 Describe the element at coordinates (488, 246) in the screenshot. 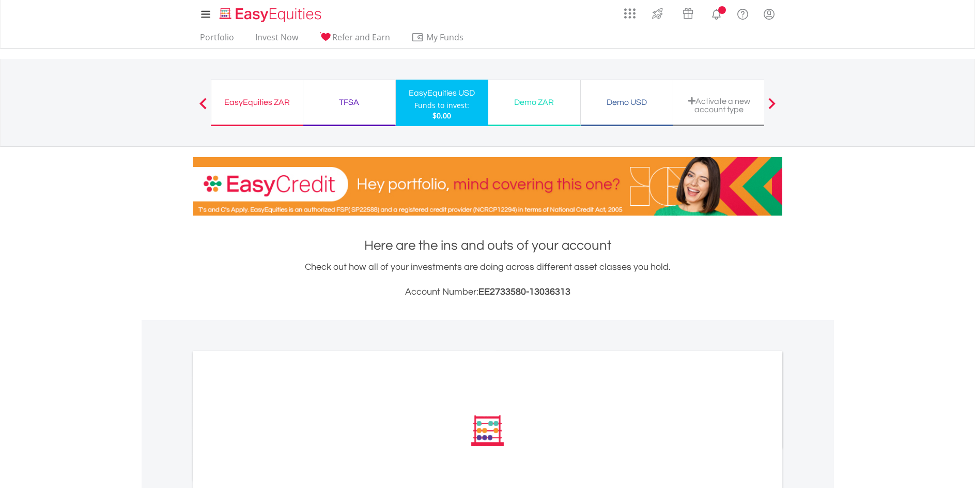

I see `h1: Here are the ins and outs of your account` at that location.